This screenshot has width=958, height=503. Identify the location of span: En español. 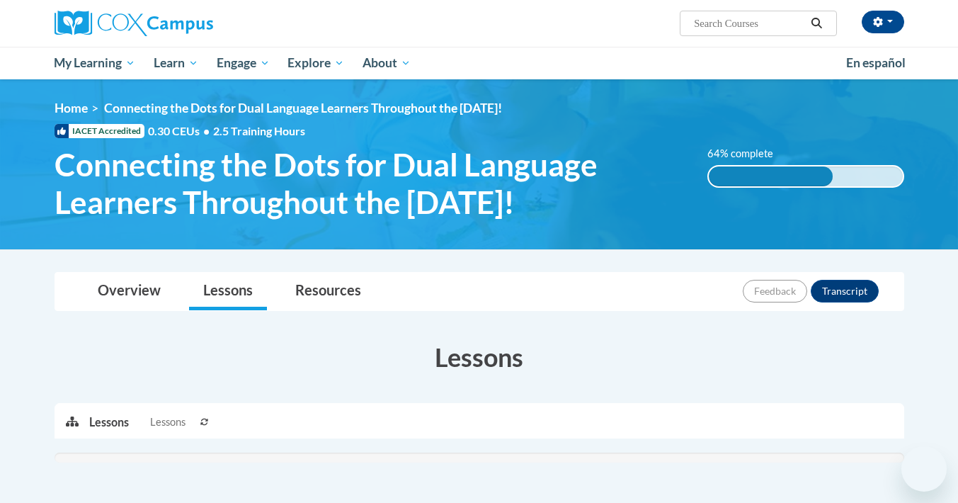
(876, 62).